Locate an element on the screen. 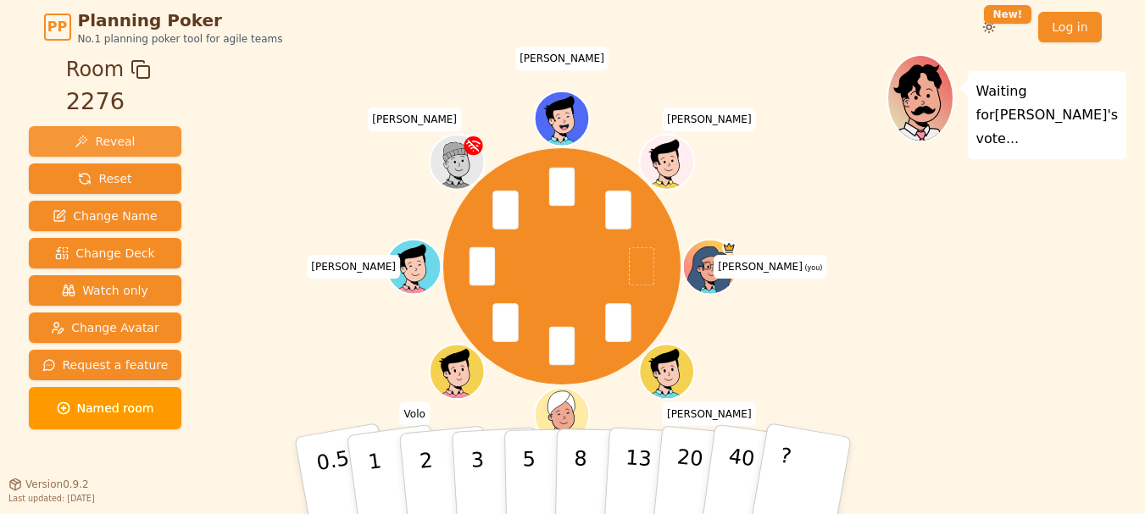 This screenshot has height=514, width=1145. span: Named room is located at coordinates (105, 408).